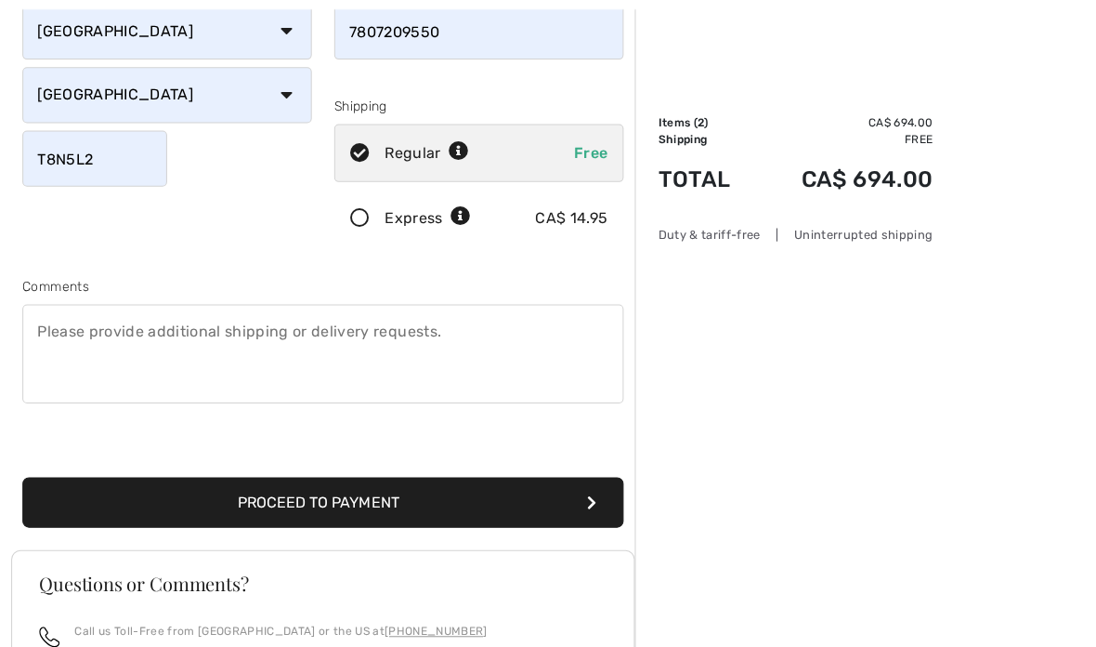 The height and width of the screenshot is (647, 1096). I want to click on img: call, so click(49, 634).